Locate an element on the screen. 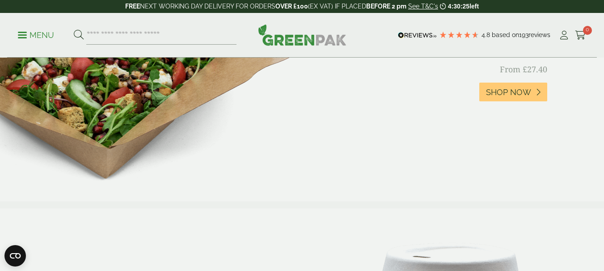 The width and height of the screenshot is (604, 271). span: left is located at coordinates (474, 6).